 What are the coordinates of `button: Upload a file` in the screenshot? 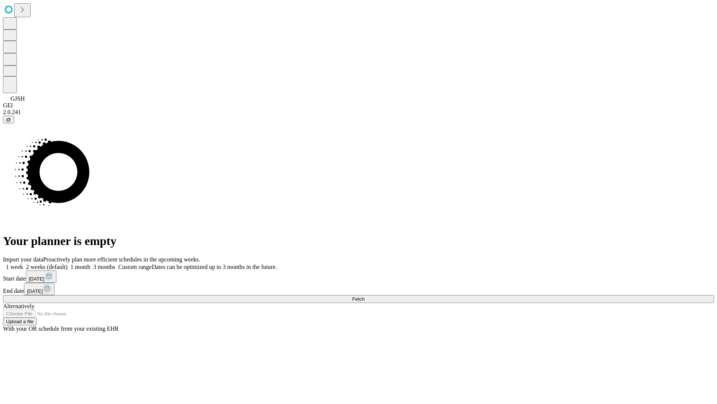 It's located at (20, 321).